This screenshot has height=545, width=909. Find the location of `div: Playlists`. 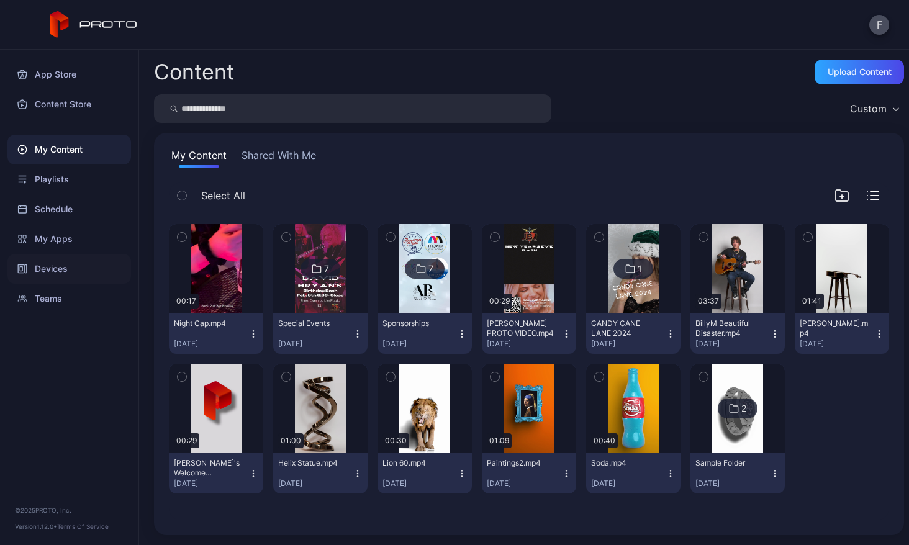

div: Playlists is located at coordinates (69, 179).